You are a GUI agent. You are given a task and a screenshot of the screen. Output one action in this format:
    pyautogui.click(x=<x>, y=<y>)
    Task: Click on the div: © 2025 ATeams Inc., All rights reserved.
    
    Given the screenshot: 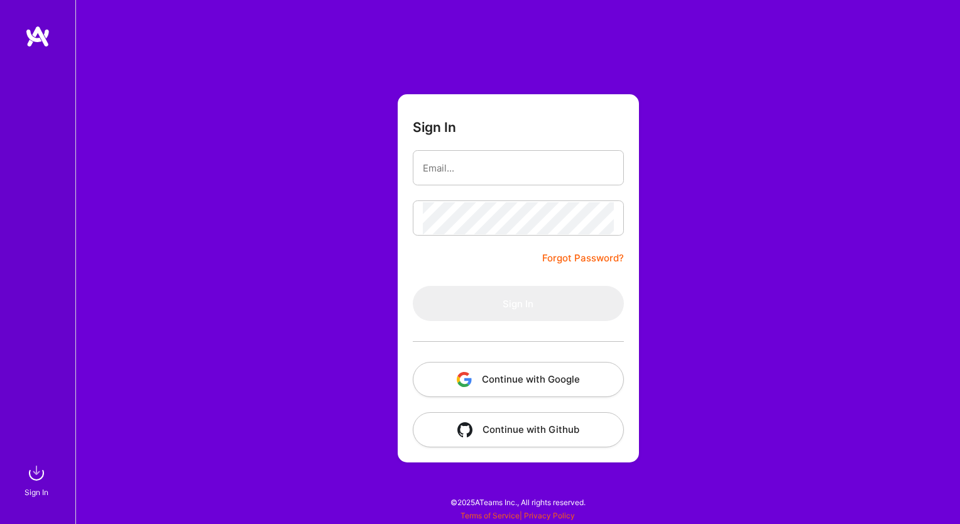 What is the action you would take?
    pyautogui.click(x=518, y=502)
    